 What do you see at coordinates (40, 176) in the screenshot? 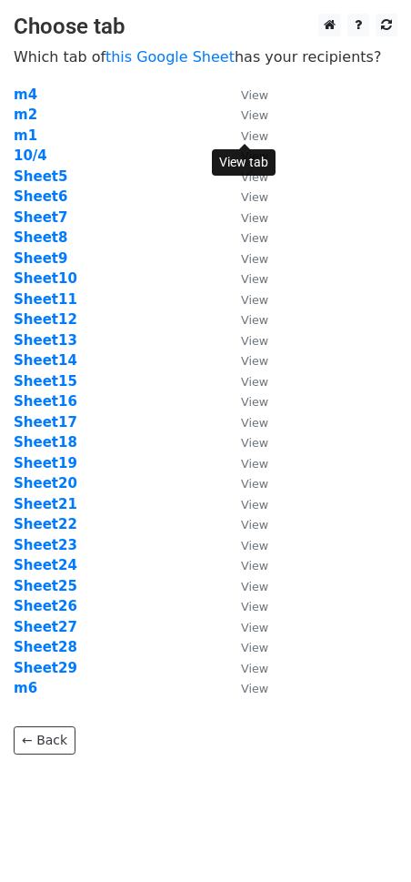
I see `strong: Sheet5` at bounding box center [40, 176].